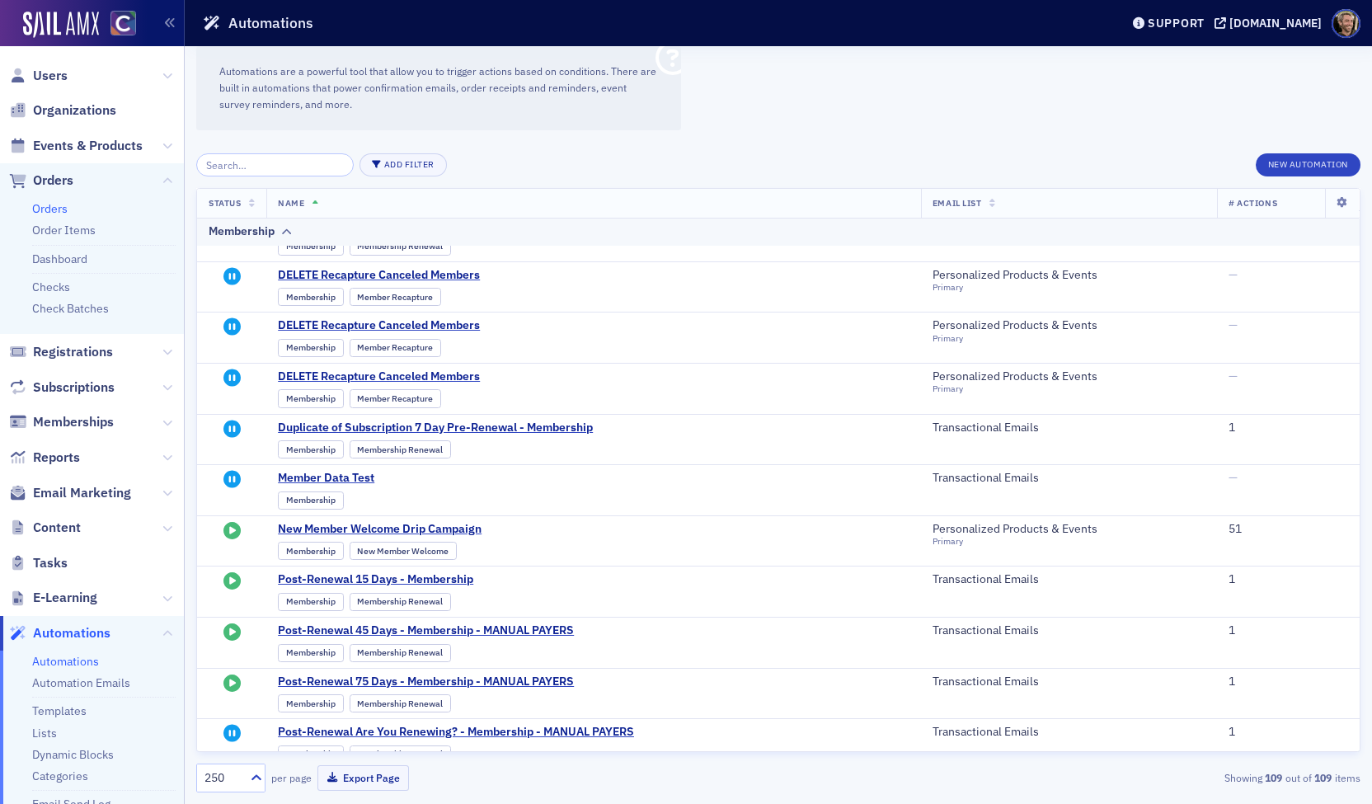 The height and width of the screenshot is (804, 1372). Describe the element at coordinates (59, 633) in the screenshot. I see `a: Automations` at that location.